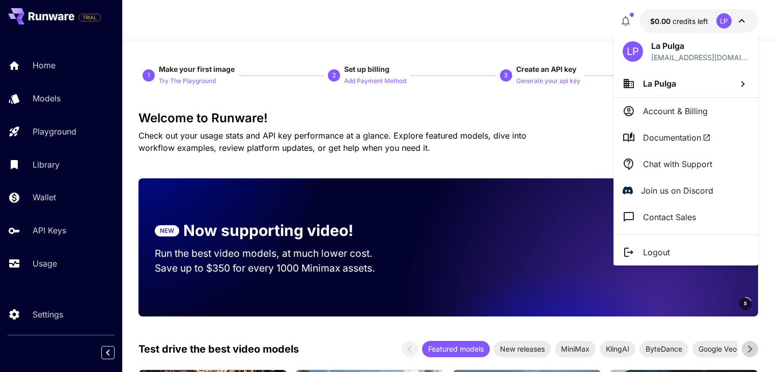 Image resolution: width=782 pixels, height=372 pixels. What do you see at coordinates (633, 51) in the screenshot?
I see `div: LP` at bounding box center [633, 51].